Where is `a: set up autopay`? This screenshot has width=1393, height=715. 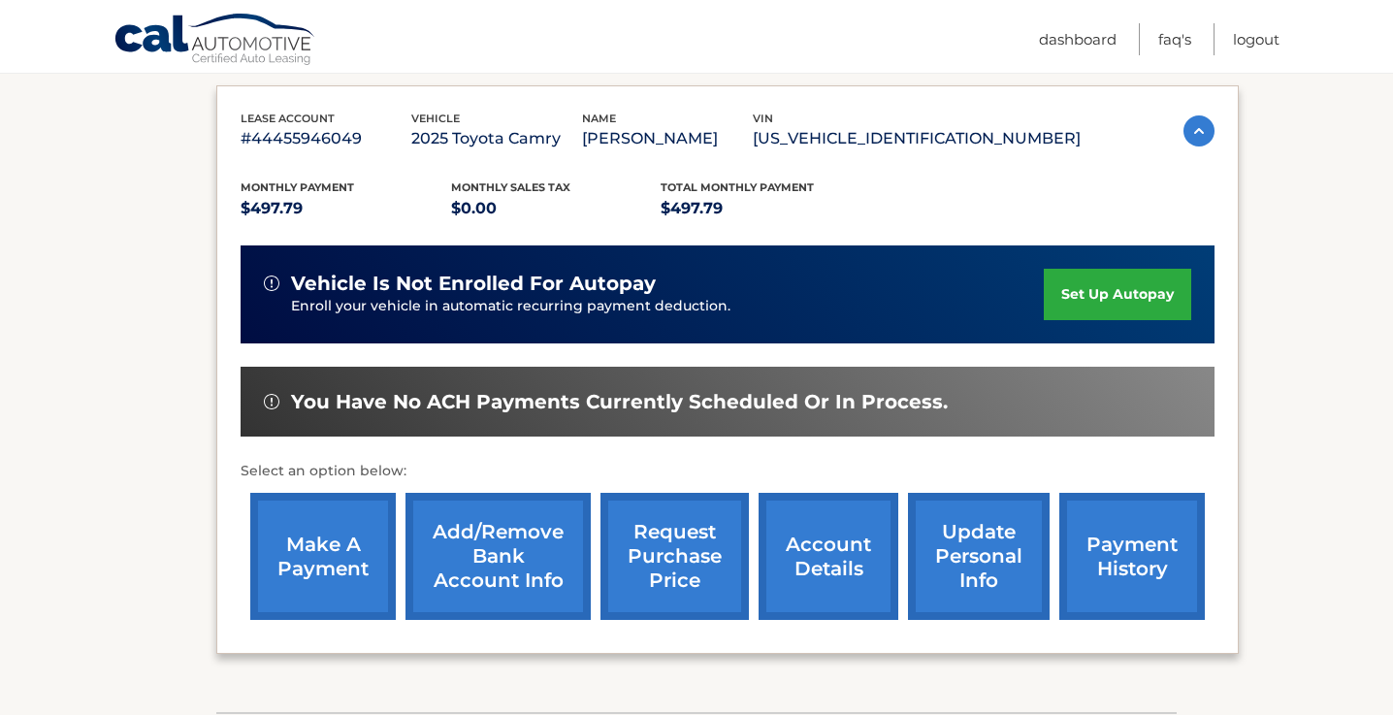 a: set up autopay is located at coordinates (1117, 294).